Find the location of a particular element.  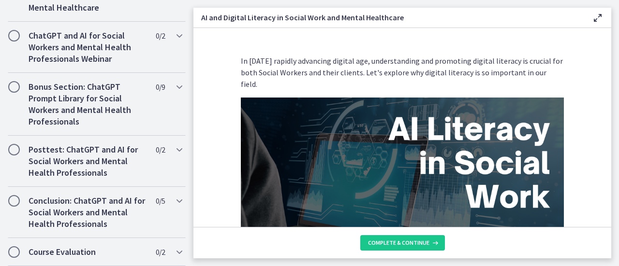

span: 0 / 5 is located at coordinates (160, 201).